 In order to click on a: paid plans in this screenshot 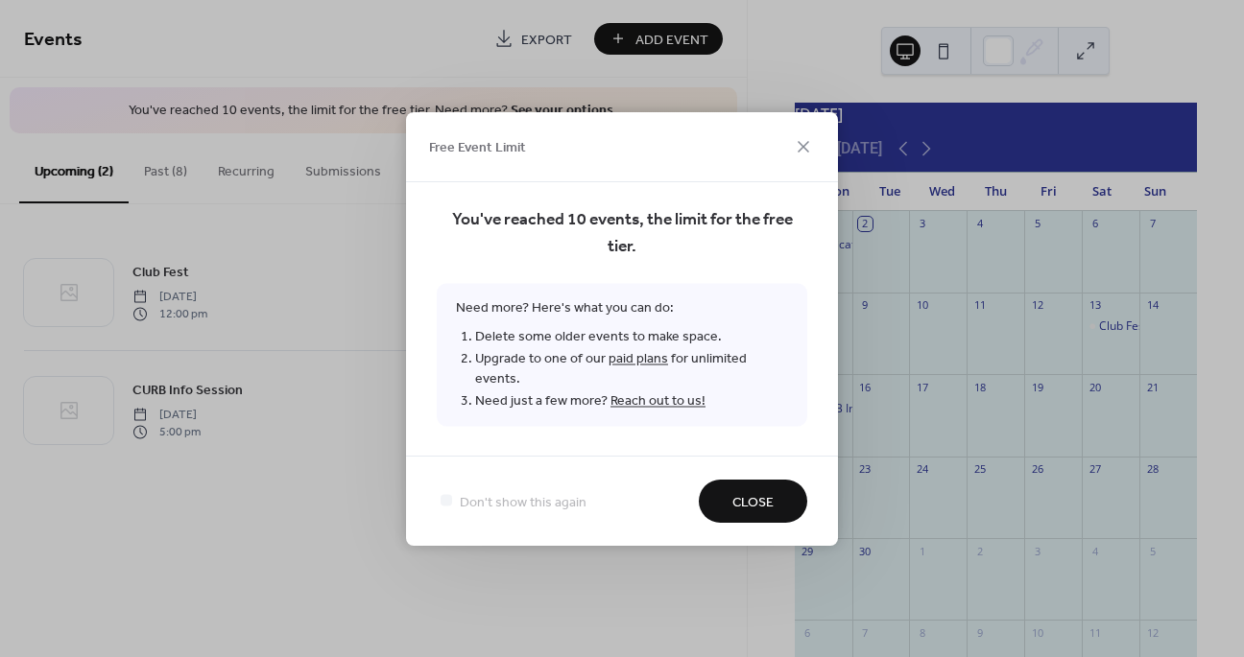, I will do `click(638, 358)`.